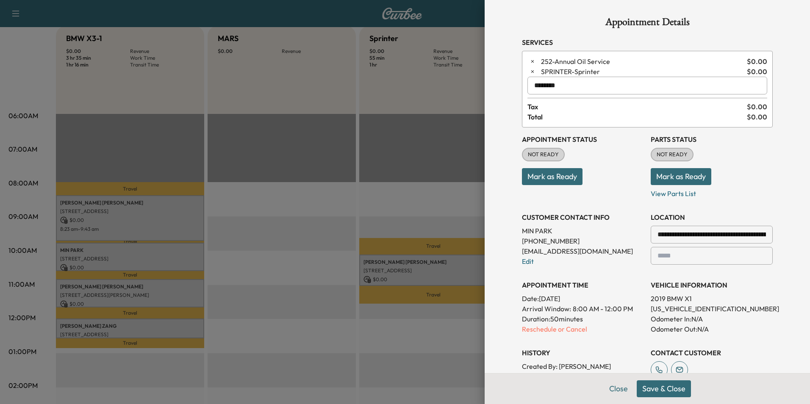 This screenshot has width=810, height=404. I want to click on h1: Appointment Details, so click(648, 24).